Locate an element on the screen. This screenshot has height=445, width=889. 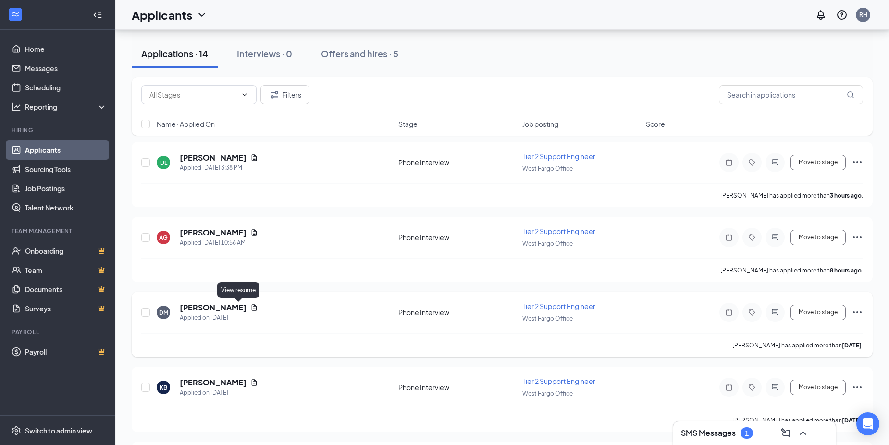
span: Score is located at coordinates (656, 124).